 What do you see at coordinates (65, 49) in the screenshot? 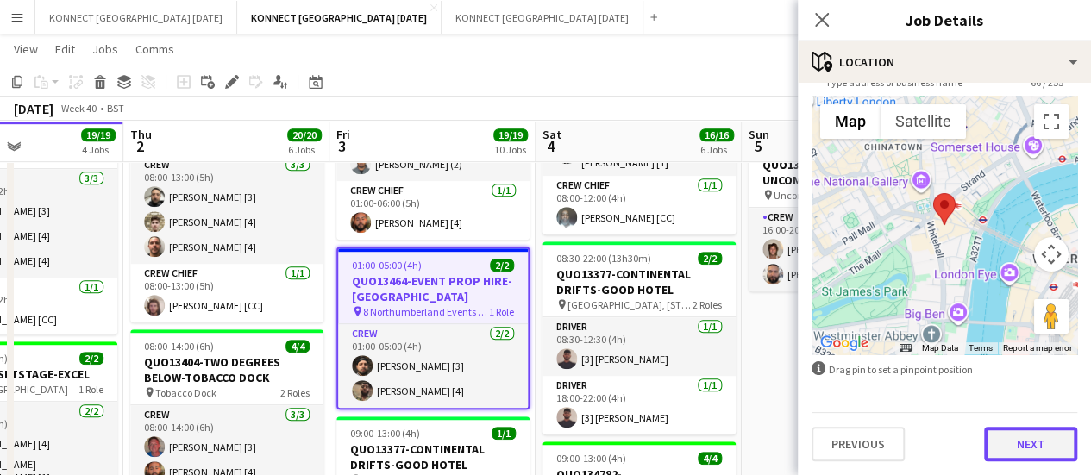
I see `span: Edit` at bounding box center [65, 49].